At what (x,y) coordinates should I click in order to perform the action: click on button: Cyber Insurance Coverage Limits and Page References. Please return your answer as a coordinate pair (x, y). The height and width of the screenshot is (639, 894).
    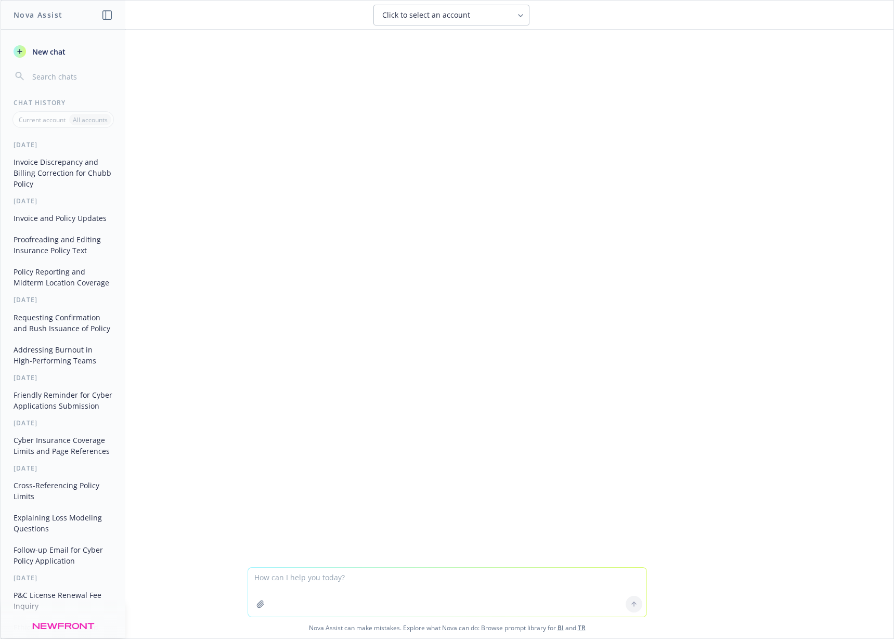
    Looking at the image, I should click on (63, 446).